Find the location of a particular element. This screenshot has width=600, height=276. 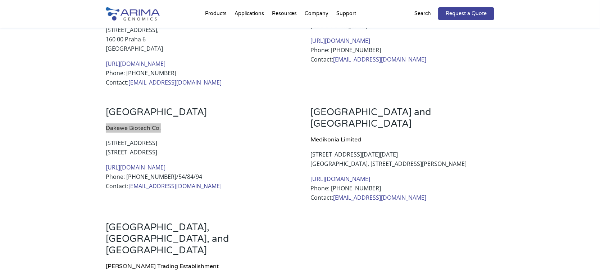

a: Request a Quote is located at coordinates (466, 14).